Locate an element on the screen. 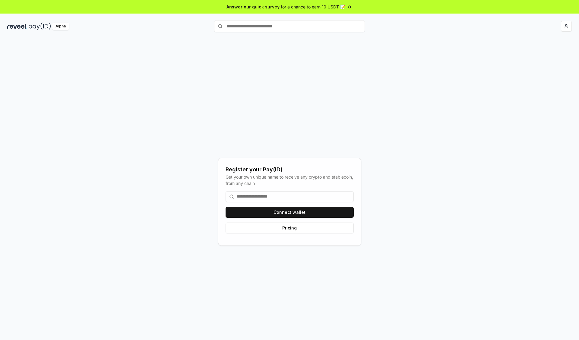 The width and height of the screenshot is (579, 340). div: Register your Pay(ID) is located at coordinates (289, 170).